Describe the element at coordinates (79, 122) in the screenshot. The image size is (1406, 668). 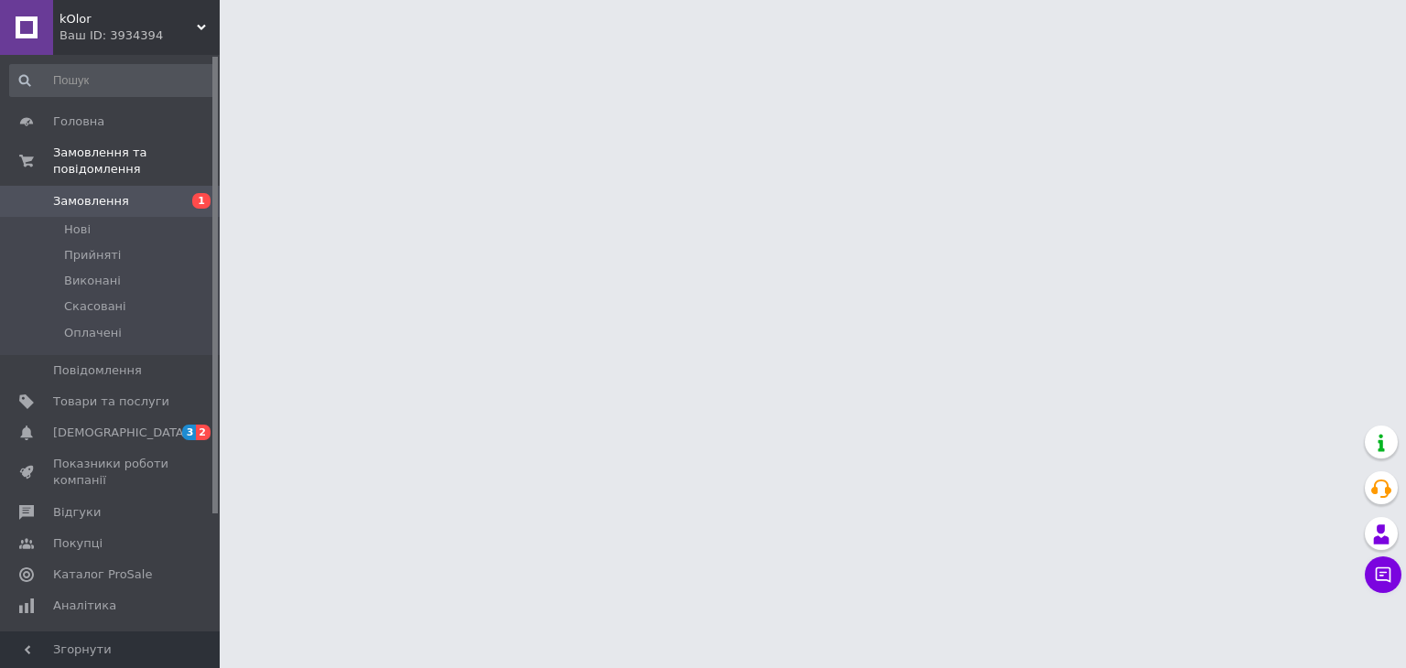
I see `span: Головна` at that location.